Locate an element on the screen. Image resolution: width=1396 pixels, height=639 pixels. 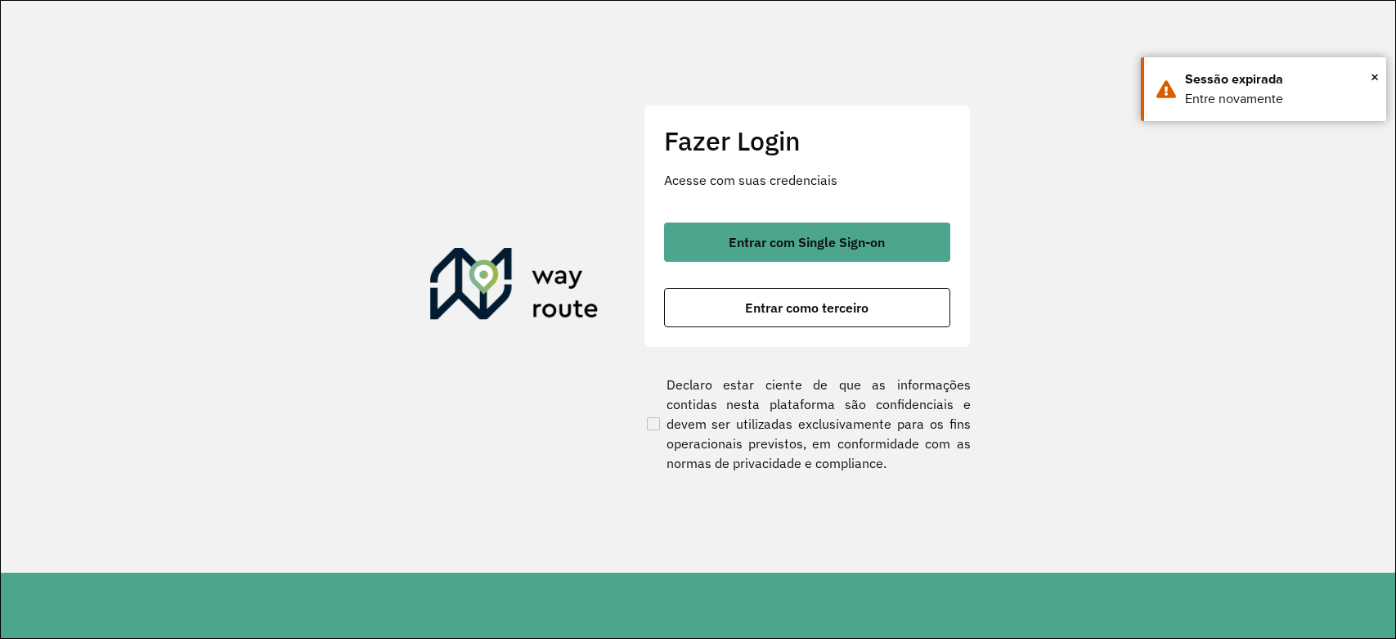
span: Entrar como terceiro is located at coordinates (806, 307).